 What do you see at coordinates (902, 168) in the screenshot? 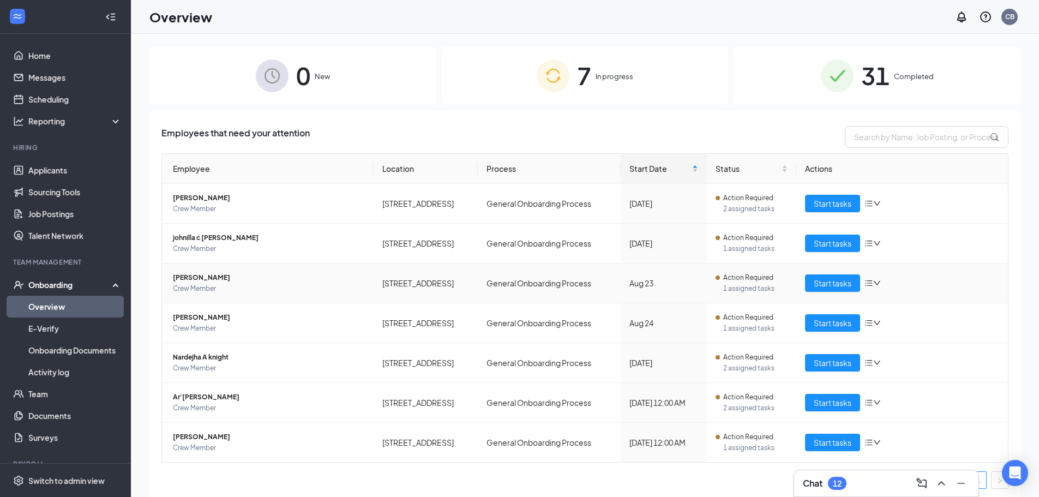
I see `th: Actions` at bounding box center [902, 168].